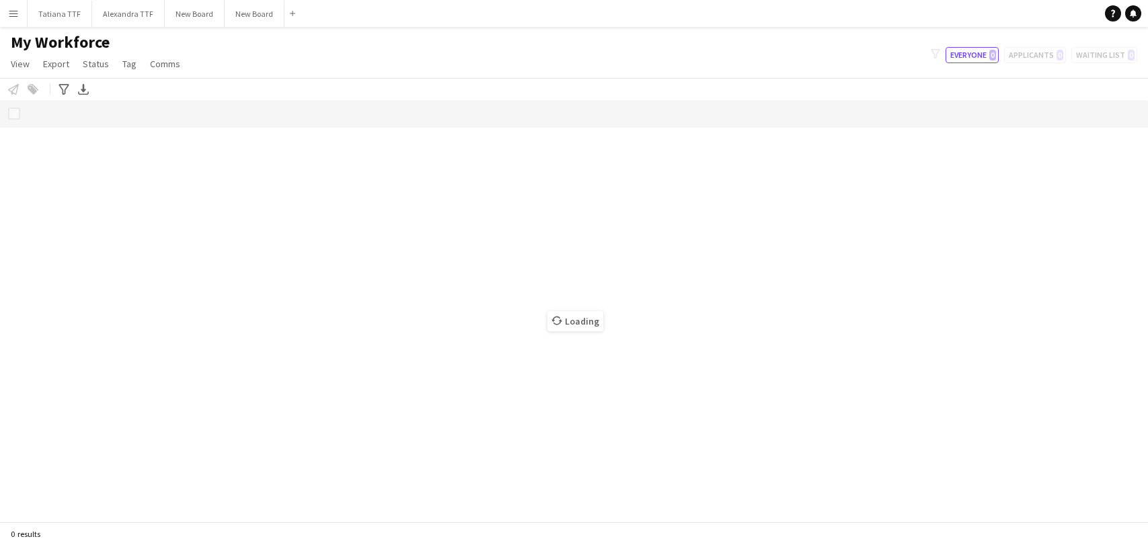  Describe the element at coordinates (60, 42) in the screenshot. I see `span: My Workforce` at that location.